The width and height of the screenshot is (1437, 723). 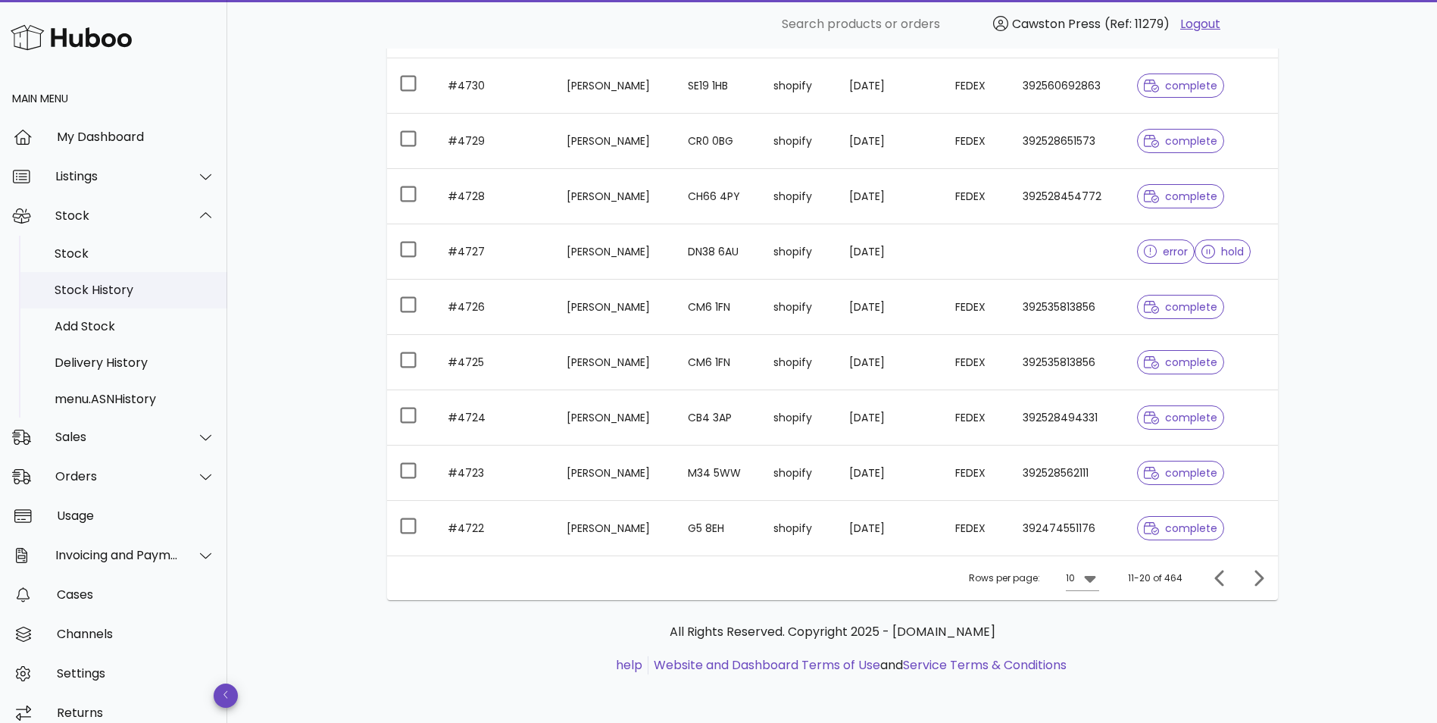 What do you see at coordinates (1082, 578) in the screenshot?
I see `div: 10Rows per page:` at bounding box center [1082, 578].